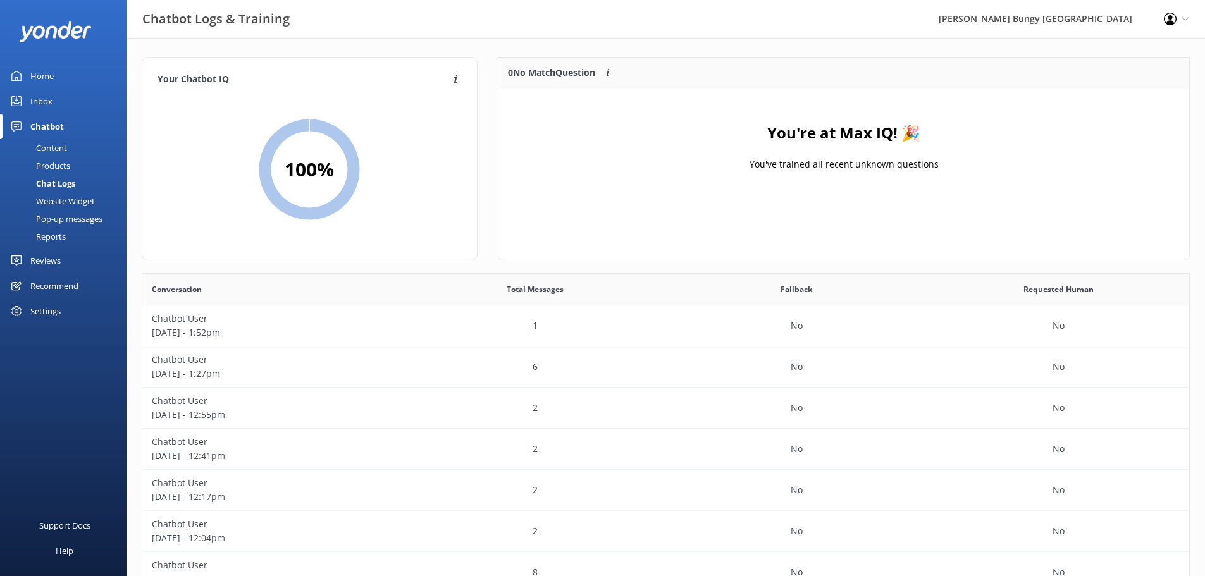  What do you see at coordinates (55, 219) in the screenshot?
I see `div: Pop-up messages` at bounding box center [55, 219].